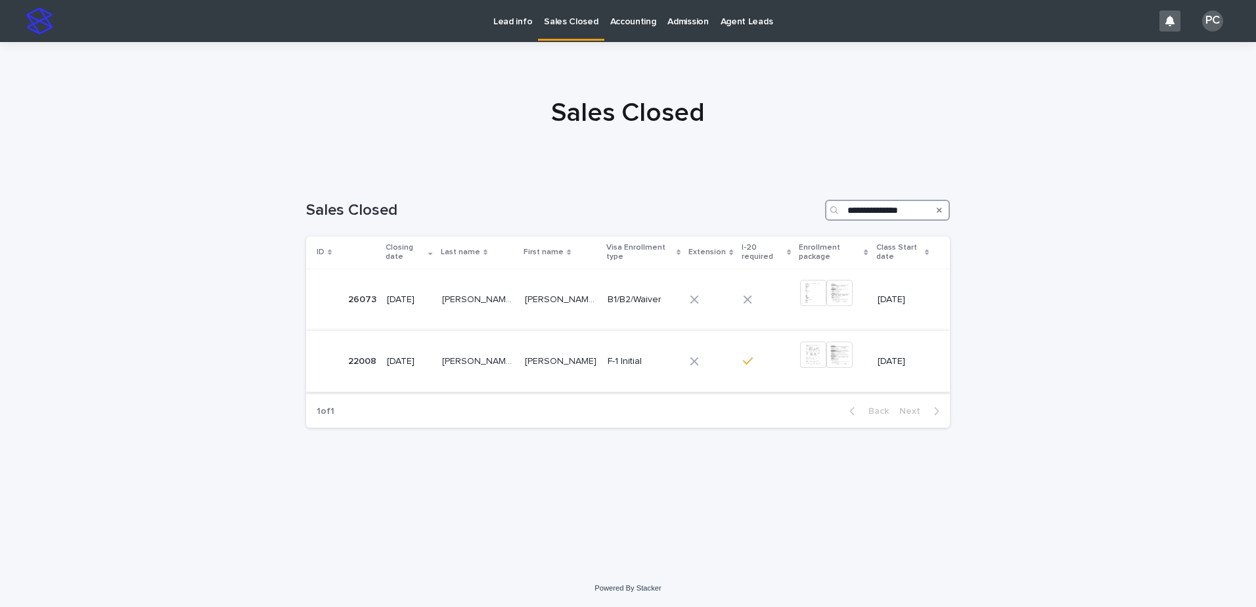  What do you see at coordinates (479, 360) in the screenshot?
I see `p: AZEVEDO NUNES FREITAS` at bounding box center [479, 360].